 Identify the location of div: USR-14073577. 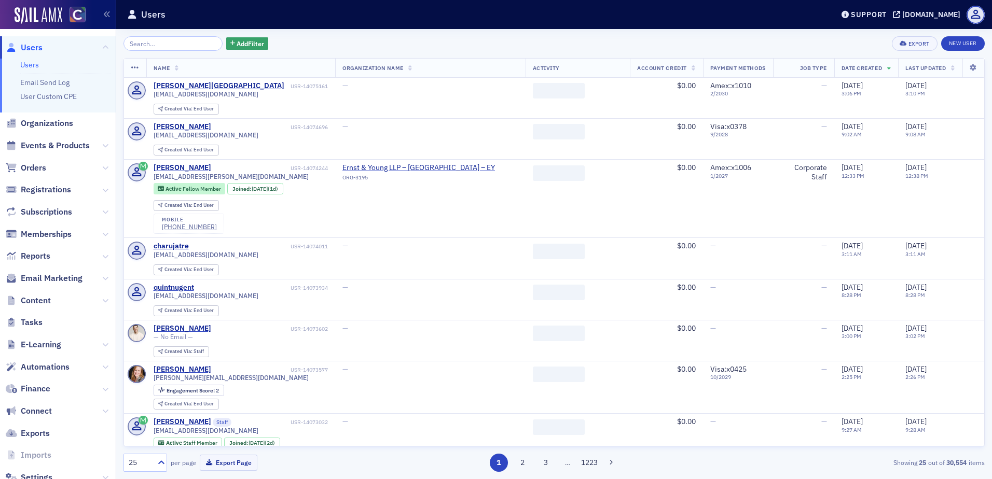
(270, 370).